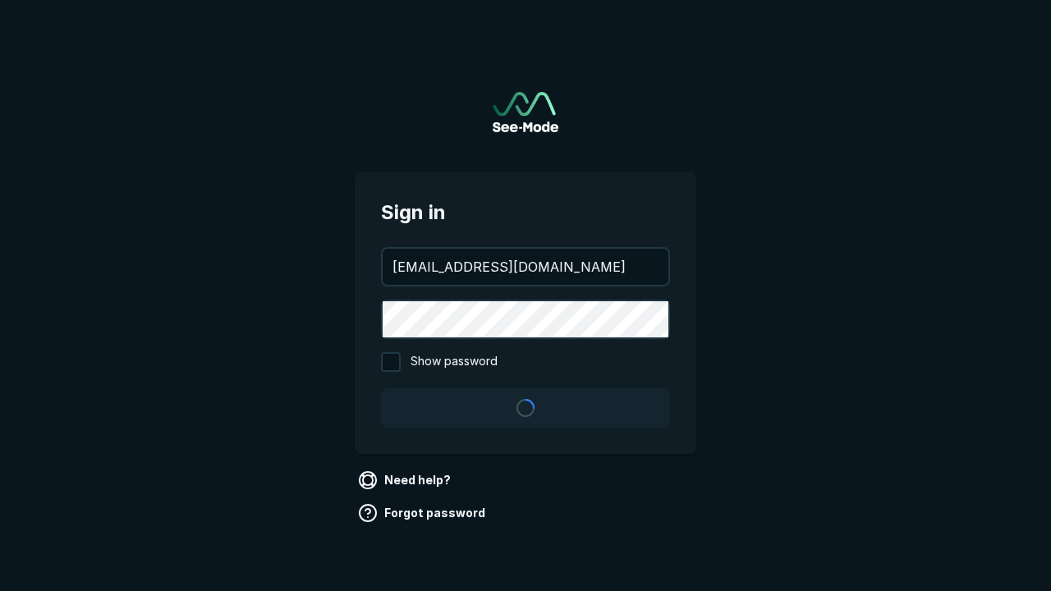 Image resolution: width=1051 pixels, height=591 pixels. I want to click on a: Forgot password, so click(423, 513).